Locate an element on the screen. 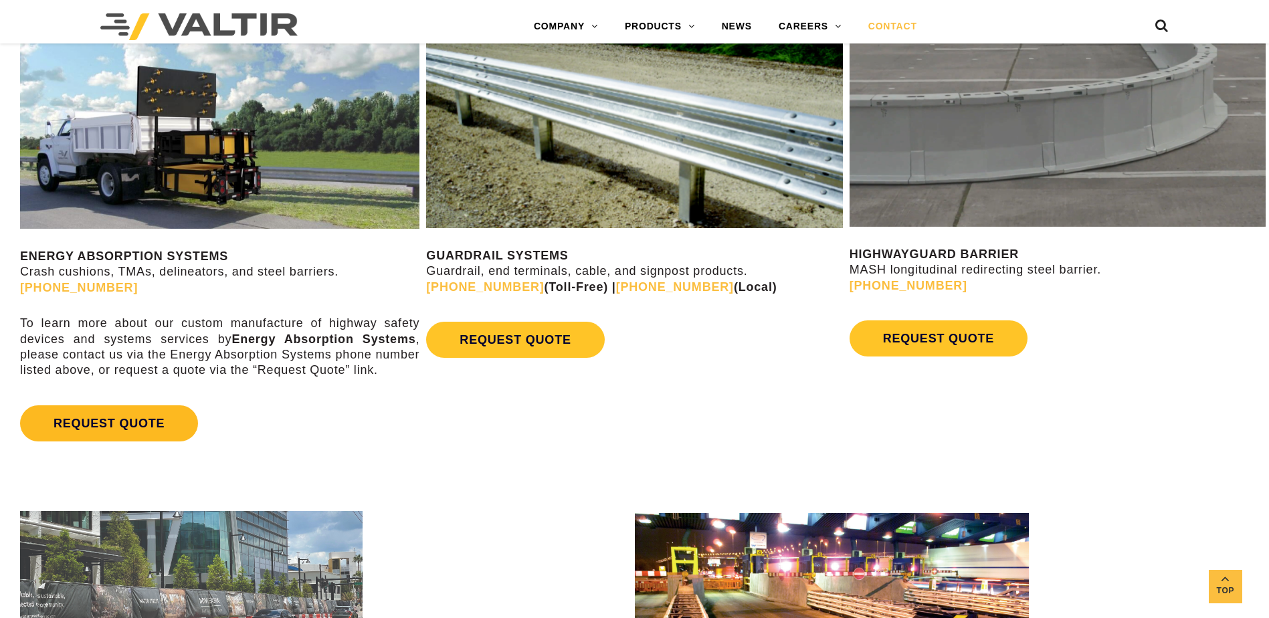 Image resolution: width=1269 pixels, height=618 pixels. strong: Energy Absorption Systems is located at coordinates (323, 339).